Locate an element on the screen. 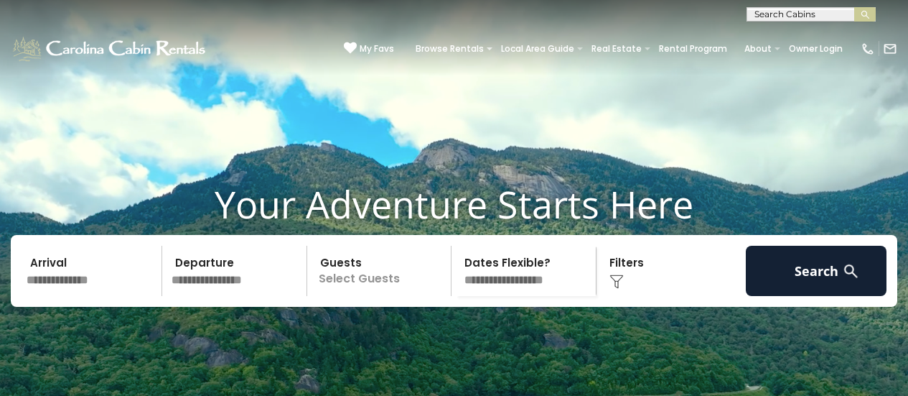 This screenshot has height=396, width=908. a: My Favs is located at coordinates (369, 49).